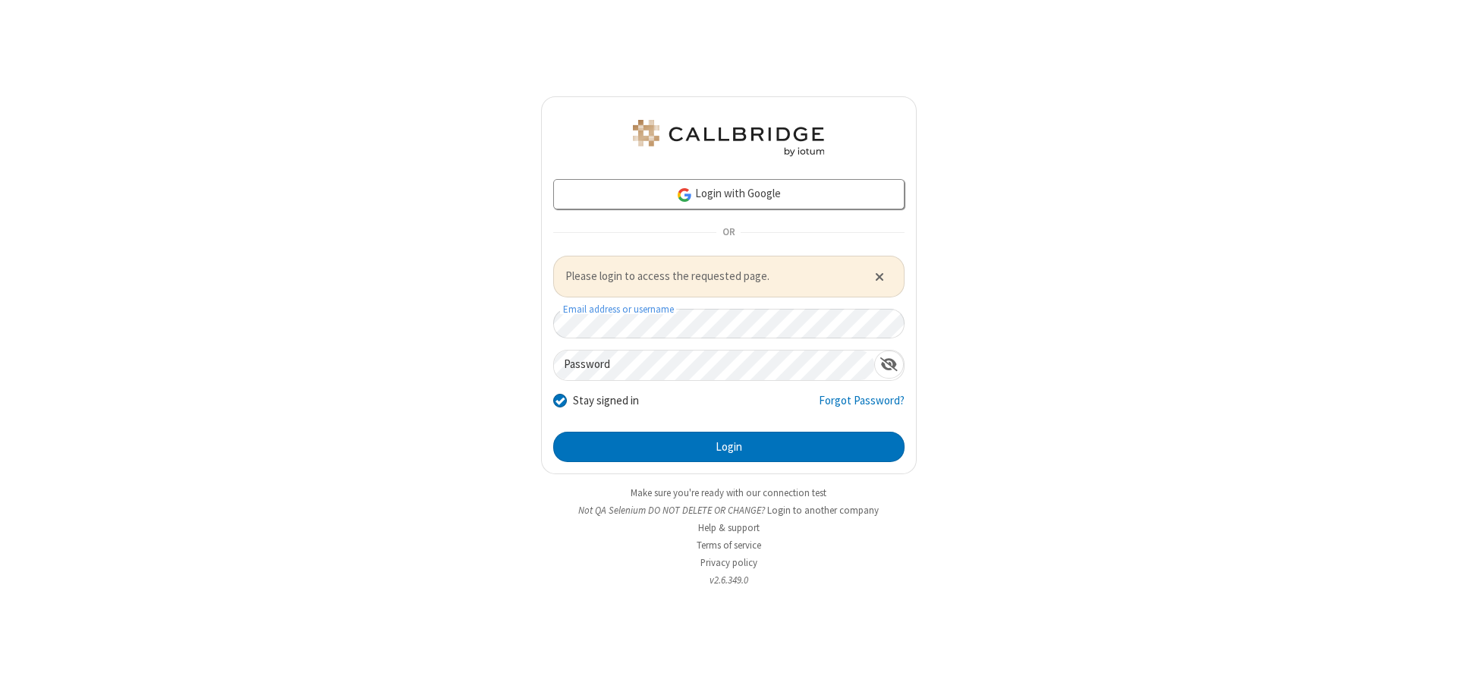 This screenshot has width=1457, height=695. What do you see at coordinates (729, 510) in the screenshot?
I see `li: Not QA Selenium DO NOT DELETE OR CHANGE?` at bounding box center [729, 510].